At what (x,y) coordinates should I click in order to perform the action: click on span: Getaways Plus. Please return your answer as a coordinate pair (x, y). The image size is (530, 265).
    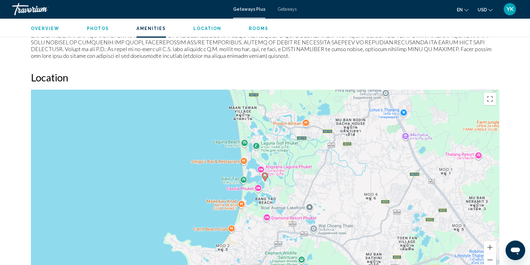
    Looking at the image, I should click on (249, 9).